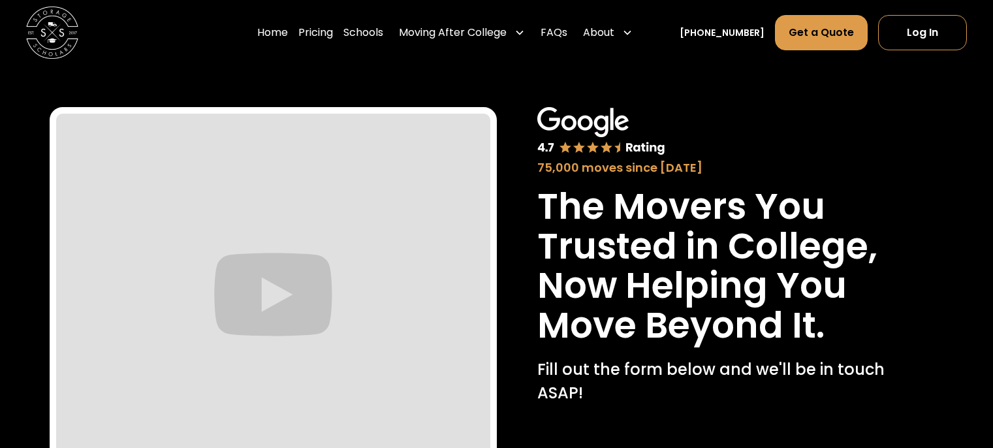  What do you see at coordinates (601, 131) in the screenshot?
I see `img: Google 4.7 star rating` at bounding box center [601, 131].